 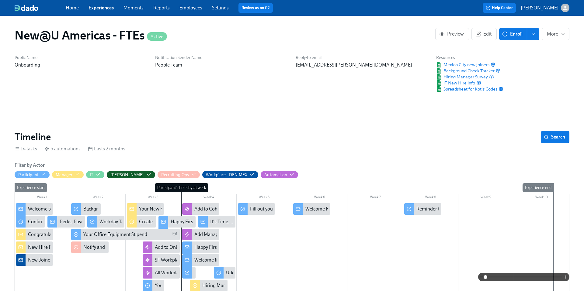 What do you see at coordinates (81, 65) in the screenshot?
I see `p: Onboarding` at bounding box center [81, 65].